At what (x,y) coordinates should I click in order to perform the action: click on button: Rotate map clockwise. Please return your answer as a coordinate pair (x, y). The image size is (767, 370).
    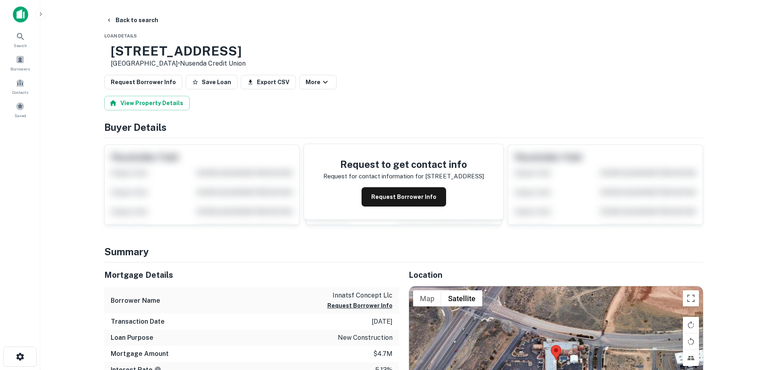
    Looking at the image, I should click on (691, 325).